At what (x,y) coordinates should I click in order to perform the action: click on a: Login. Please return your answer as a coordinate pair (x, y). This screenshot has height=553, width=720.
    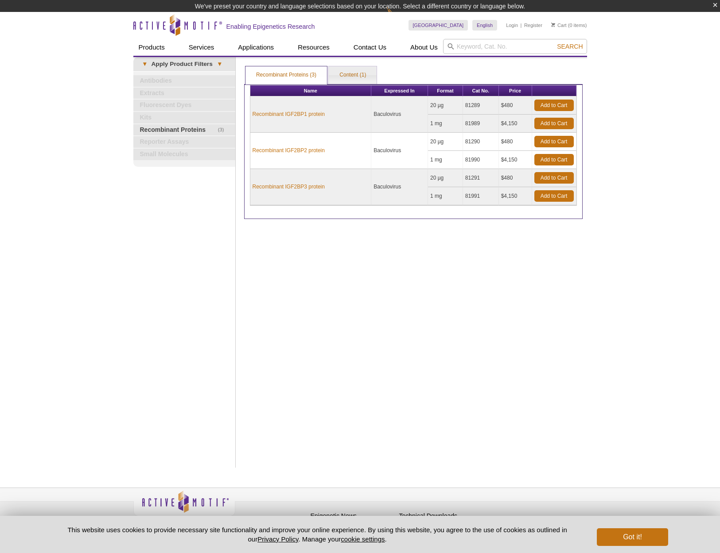
    Looking at the image, I should click on (511, 25).